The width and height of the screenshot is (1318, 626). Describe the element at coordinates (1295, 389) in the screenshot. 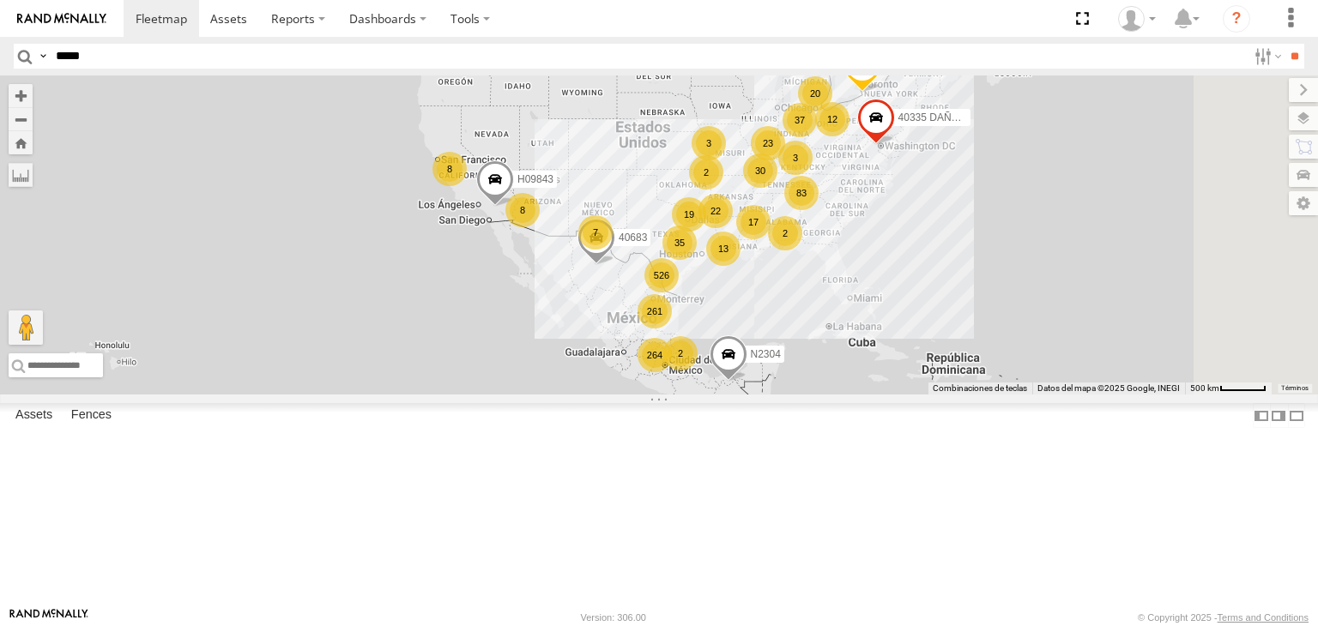

I see `a: Términos (se abre en una nueva pestaña)` at that location.